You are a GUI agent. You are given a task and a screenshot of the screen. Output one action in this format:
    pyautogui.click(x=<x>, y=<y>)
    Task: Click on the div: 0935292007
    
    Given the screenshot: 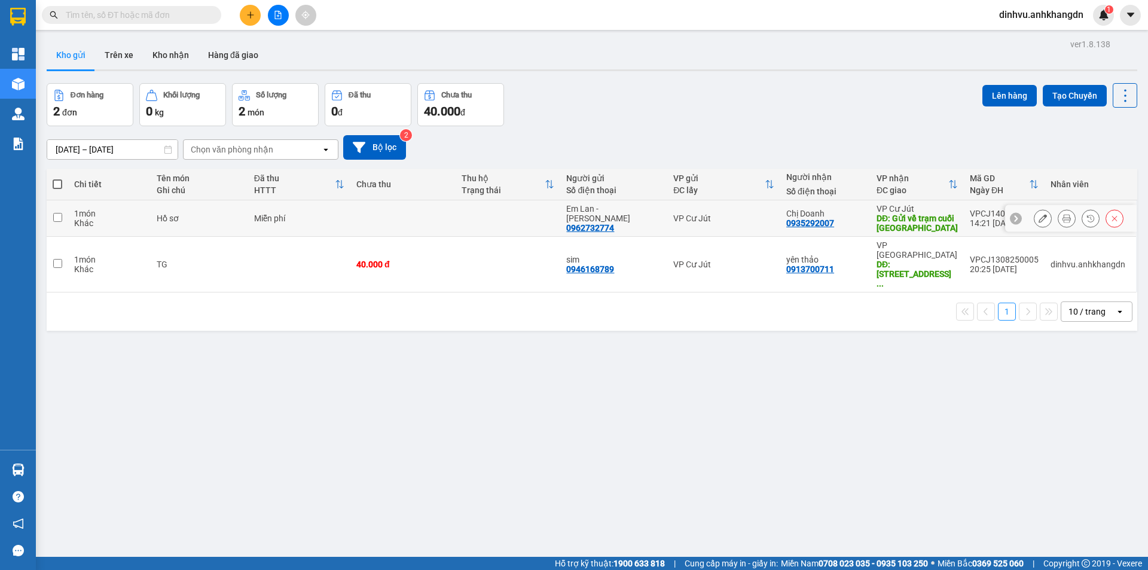 What is the action you would take?
    pyautogui.click(x=810, y=223)
    